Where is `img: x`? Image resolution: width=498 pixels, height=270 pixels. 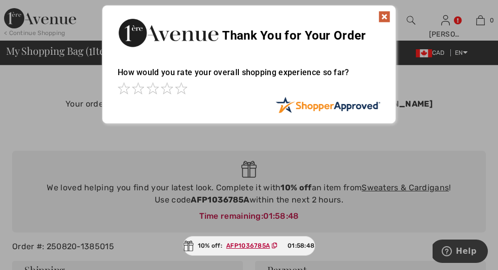 img: x is located at coordinates (385, 17).